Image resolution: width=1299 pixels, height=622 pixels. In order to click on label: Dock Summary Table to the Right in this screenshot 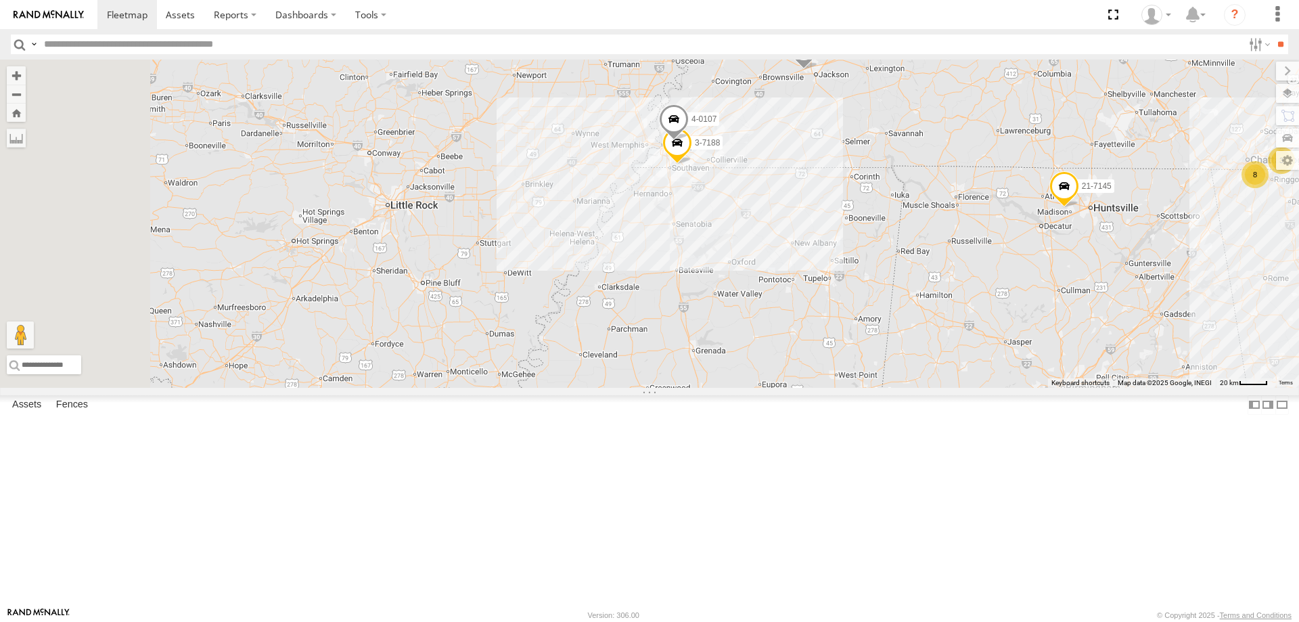, I will do `click(1267, 404)`.